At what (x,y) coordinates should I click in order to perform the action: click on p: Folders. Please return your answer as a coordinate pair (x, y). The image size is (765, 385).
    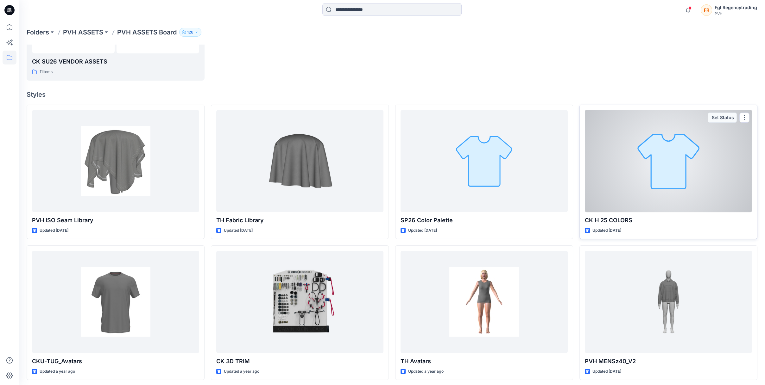
    Looking at the image, I should click on (38, 32).